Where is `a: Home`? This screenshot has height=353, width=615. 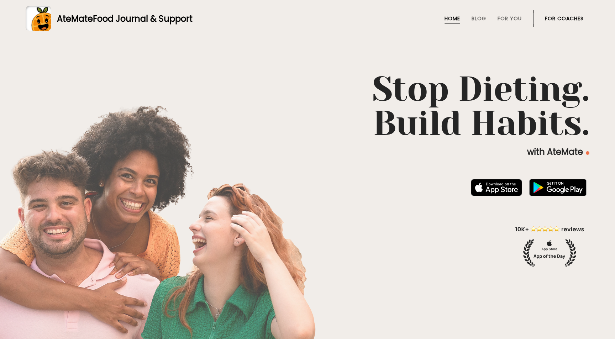
a: Home is located at coordinates (452, 19).